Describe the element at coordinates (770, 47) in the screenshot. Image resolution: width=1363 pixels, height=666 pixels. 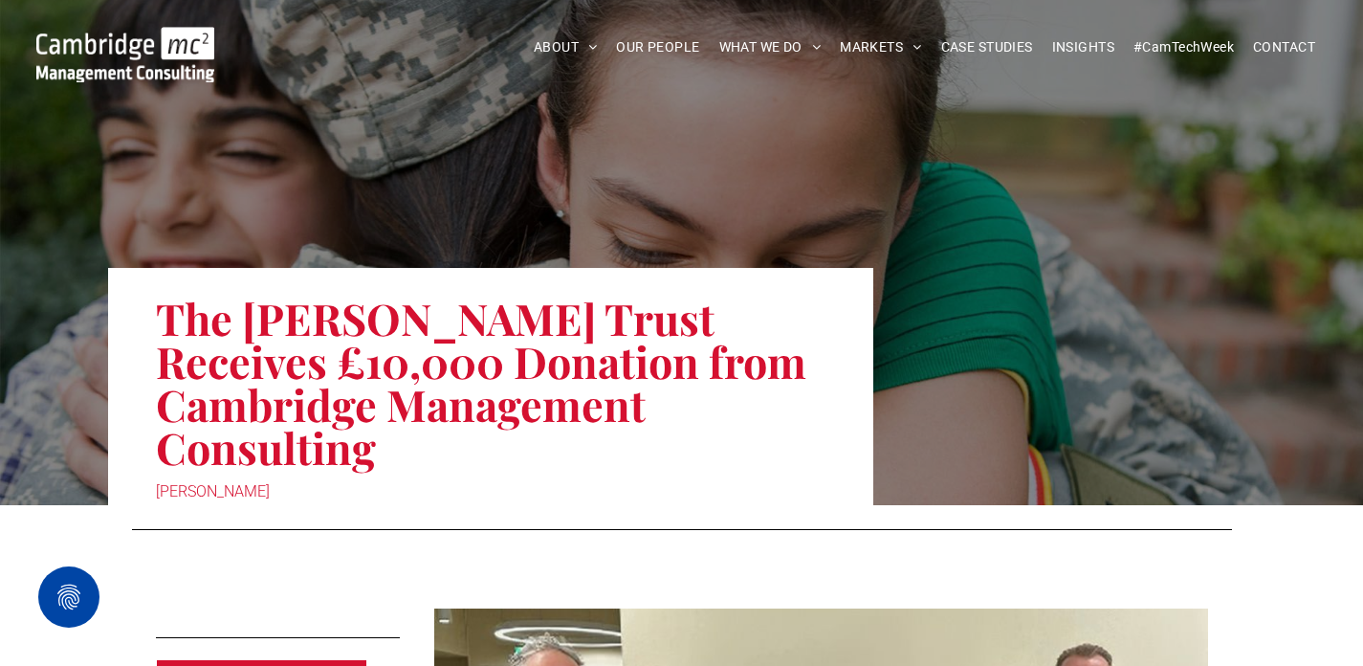
I see `a: WHAT WE DO` at that location.